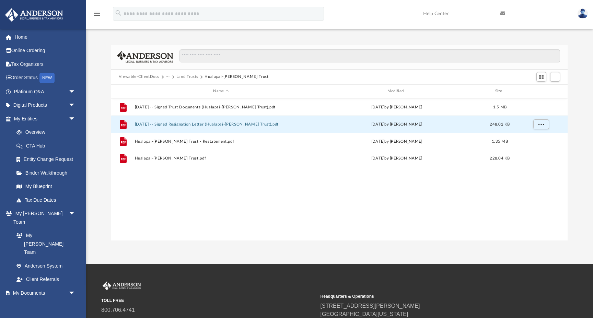 The height and width of the screenshot is (318, 593). Describe the element at coordinates (97, 14) in the screenshot. I see `i: menu` at that location.